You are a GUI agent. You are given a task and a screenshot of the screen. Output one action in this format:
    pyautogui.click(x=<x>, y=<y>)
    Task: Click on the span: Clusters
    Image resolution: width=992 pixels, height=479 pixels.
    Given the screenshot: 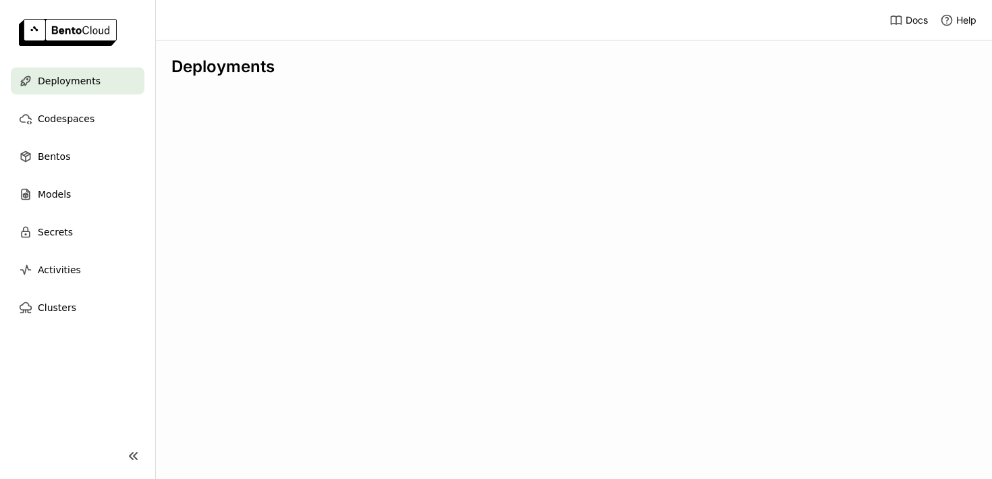 What is the action you would take?
    pyautogui.click(x=57, y=308)
    